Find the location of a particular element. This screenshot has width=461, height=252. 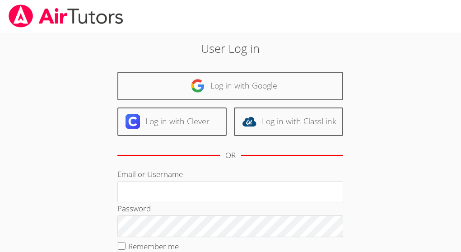

a: Log in with Clever is located at coordinates (172, 121).